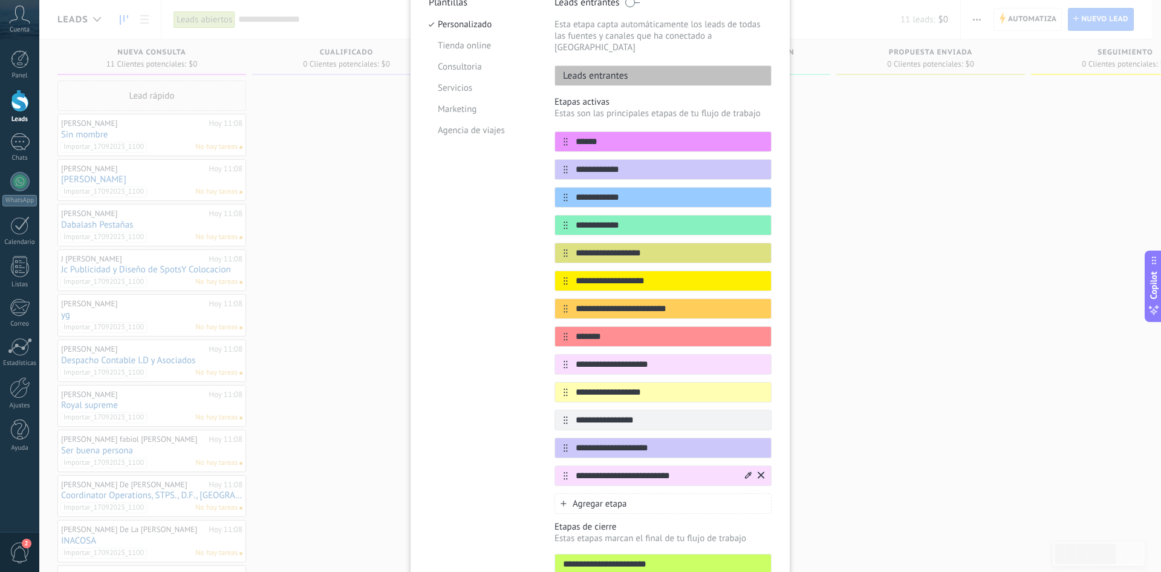 This screenshot has height=572, width=1161. Describe the element at coordinates (663, 538) in the screenshot. I see `p: Estas etapas marcan el final de tu flujo de trabajo` at that location.